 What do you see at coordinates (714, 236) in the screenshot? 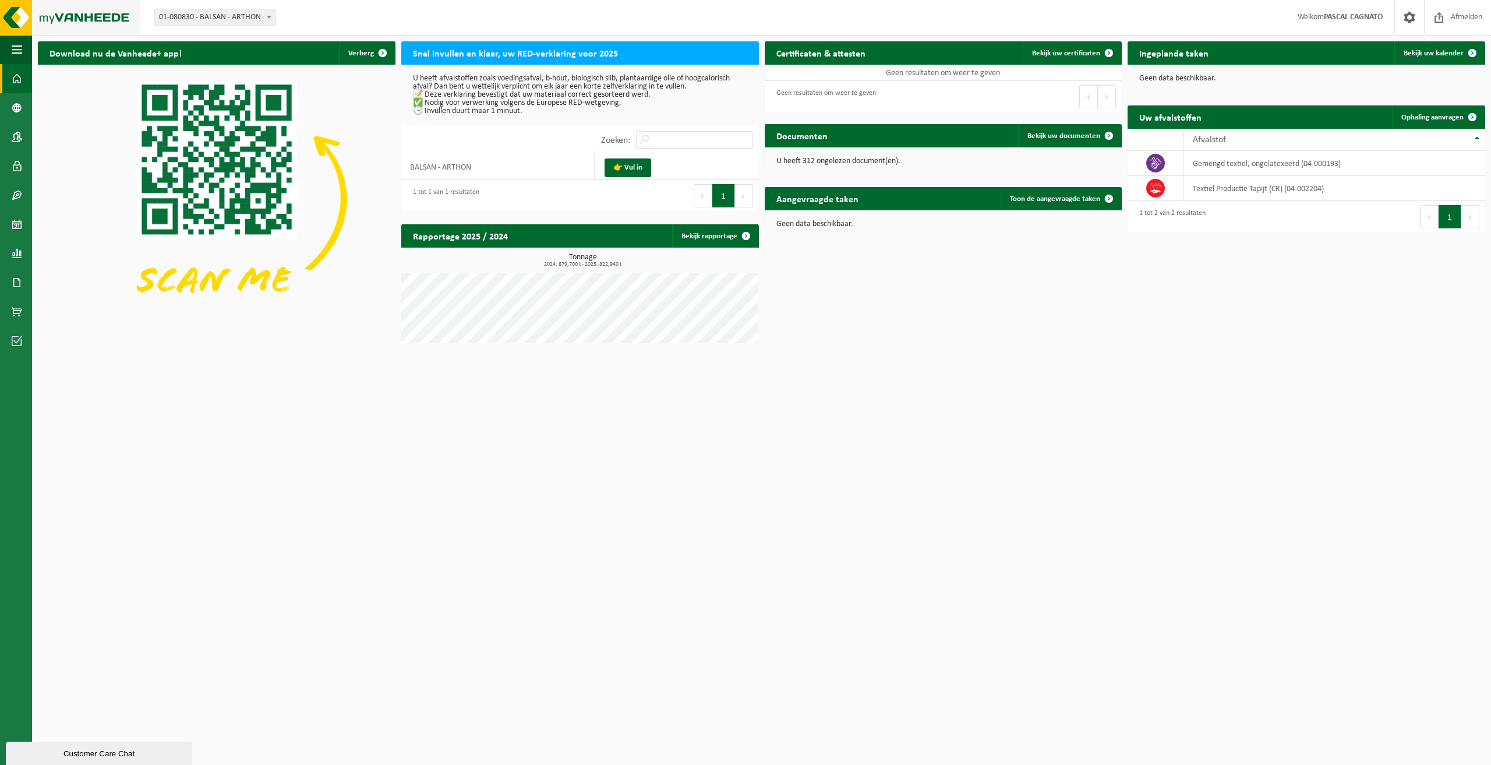
I see `a: Bekijk rapportage` at bounding box center [714, 236].